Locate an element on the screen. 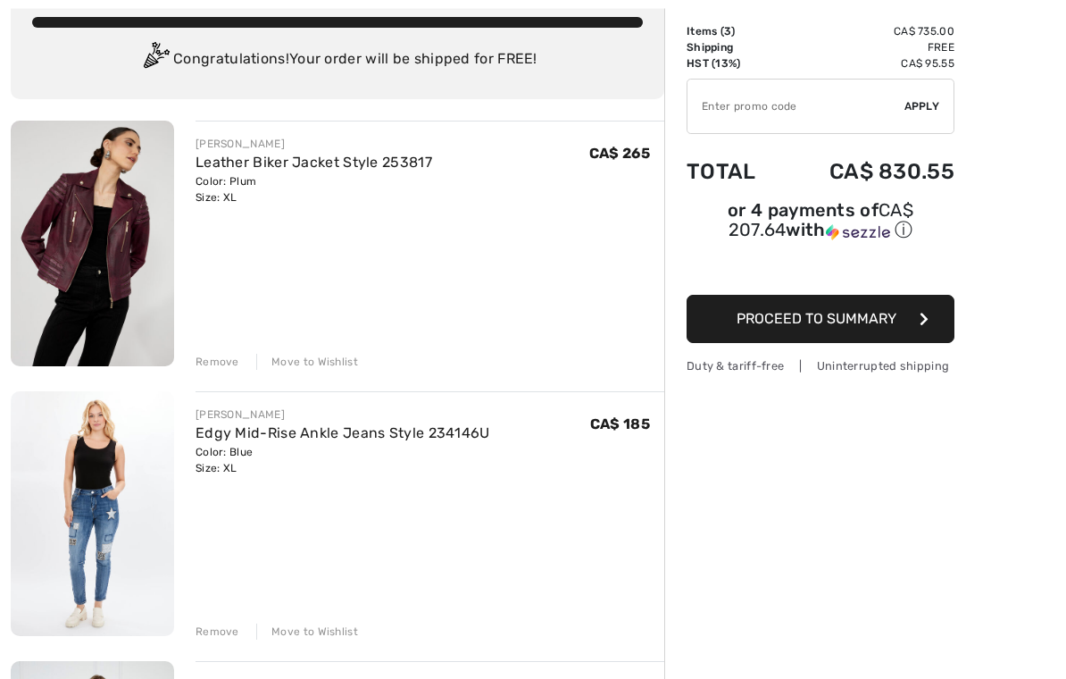  a: Edgy Mid-Rise Ankle Jeans Style 234146U is located at coordinates (343, 433).